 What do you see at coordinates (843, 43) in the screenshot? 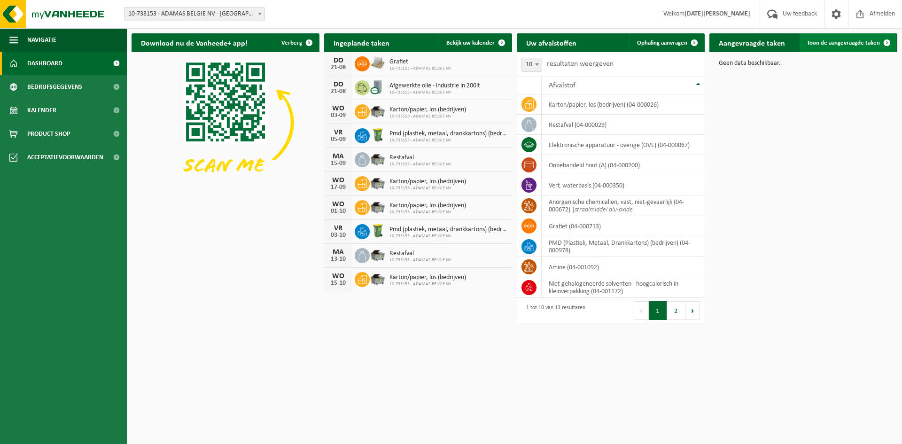
I see `span: Toon de aangevraagde taken` at bounding box center [843, 43].